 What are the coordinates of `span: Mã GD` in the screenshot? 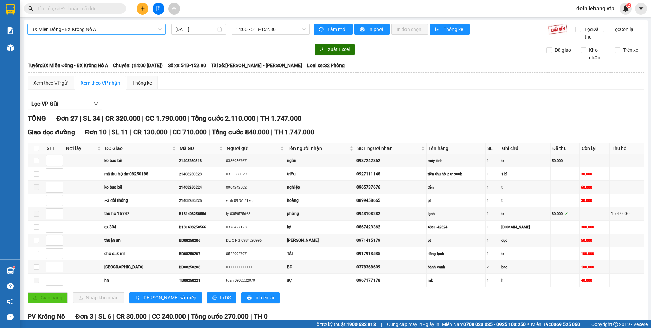 It's located at (199, 148).